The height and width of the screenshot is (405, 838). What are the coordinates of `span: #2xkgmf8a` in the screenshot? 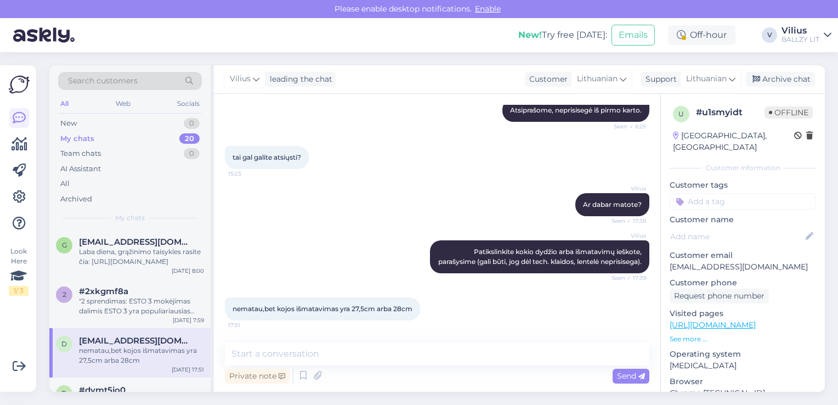 It's located at (104, 291).